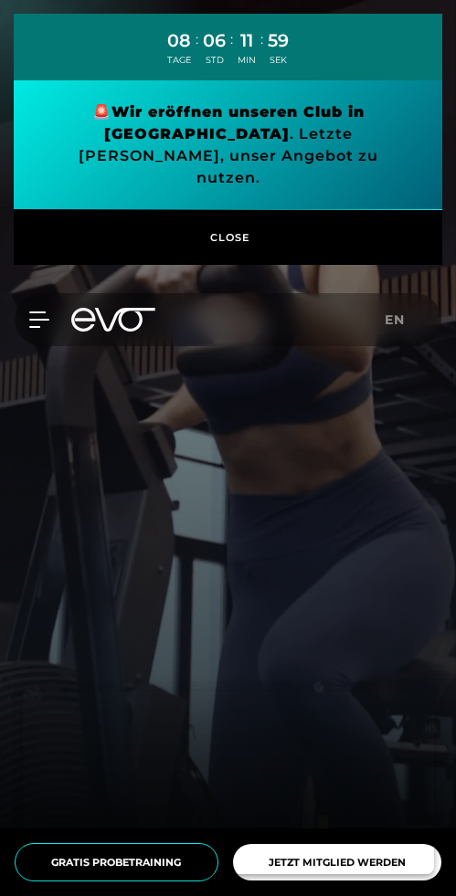  What do you see at coordinates (247, 60) in the screenshot?
I see `div: MIN` at bounding box center [247, 60].